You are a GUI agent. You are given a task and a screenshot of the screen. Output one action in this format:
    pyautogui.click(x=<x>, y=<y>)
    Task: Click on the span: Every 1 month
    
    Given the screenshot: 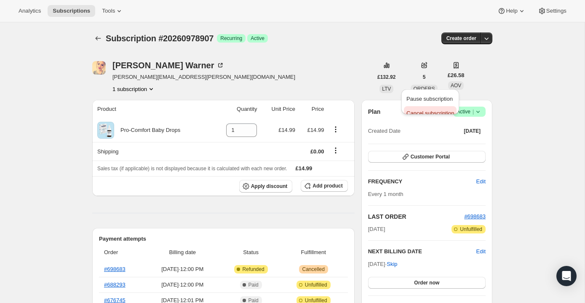 What is the action you would take?
    pyautogui.click(x=386, y=194)
    